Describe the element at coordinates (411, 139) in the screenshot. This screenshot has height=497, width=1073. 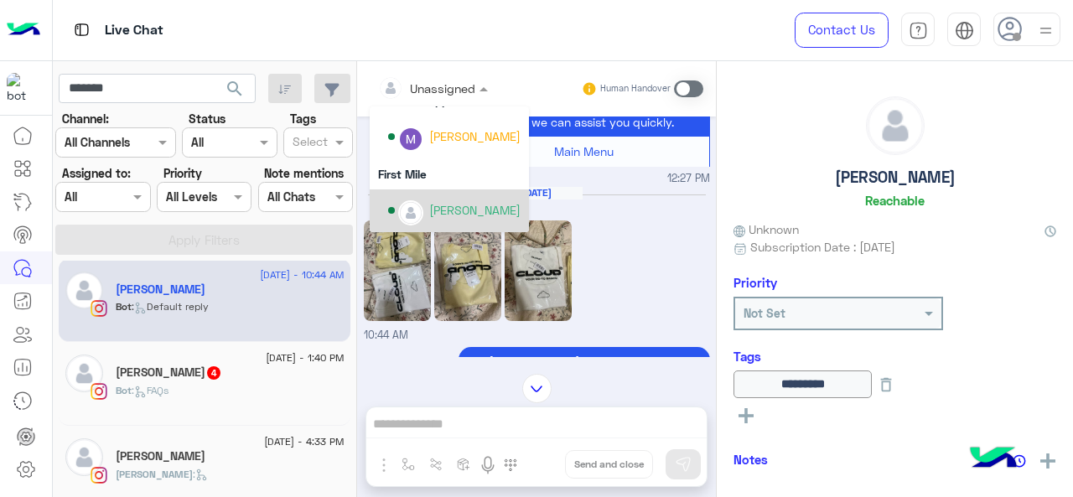
I see `img: ACg8ocJ5kWkbDFwHhE1-NCdHlUdL0Moenmmb7xp8U7RIpZhCQ1Zz3Q=s96-c` at that location.